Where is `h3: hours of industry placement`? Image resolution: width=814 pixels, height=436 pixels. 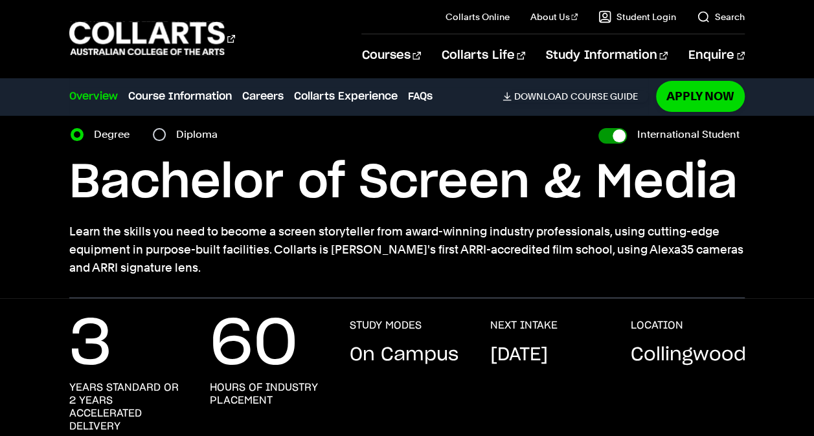
h3: hours of industry placement is located at coordinates (267, 394).